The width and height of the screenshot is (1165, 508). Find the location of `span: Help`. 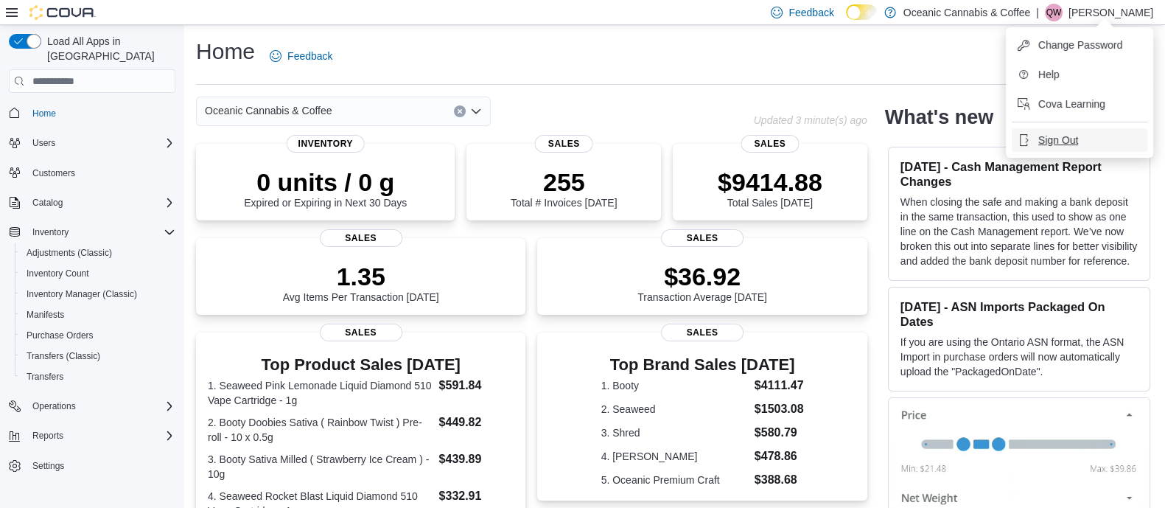

span: Help is located at coordinates (1048, 74).